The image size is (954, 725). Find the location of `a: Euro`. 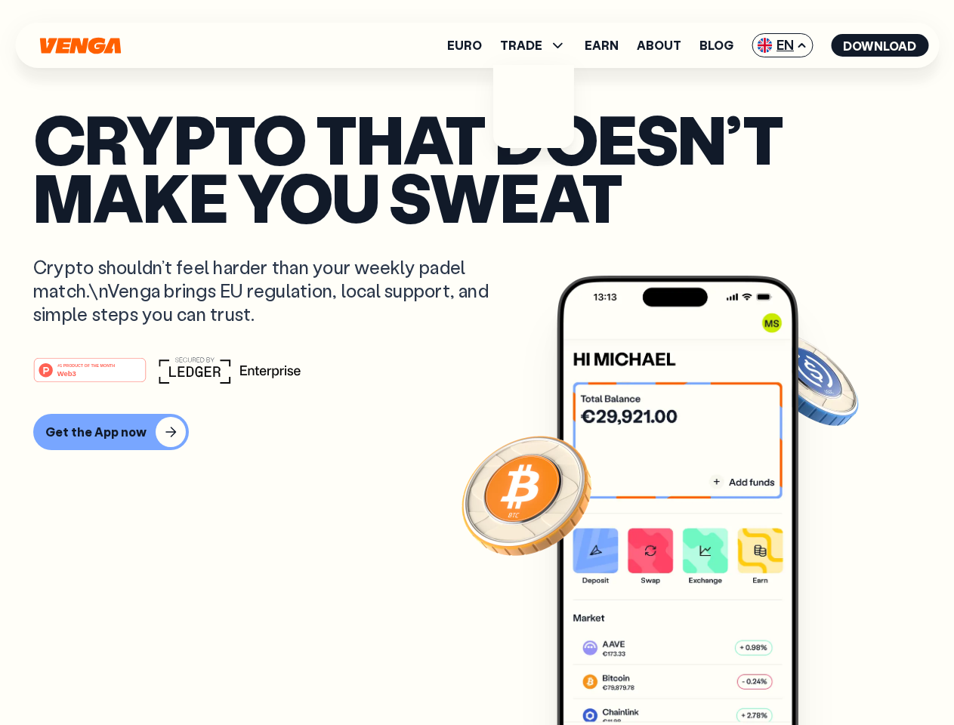

a: Euro is located at coordinates (464, 45).